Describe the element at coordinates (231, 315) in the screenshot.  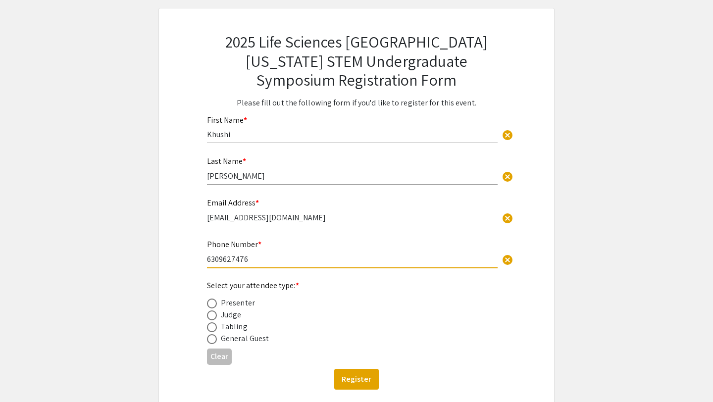
I see `div: Judge` at that location.